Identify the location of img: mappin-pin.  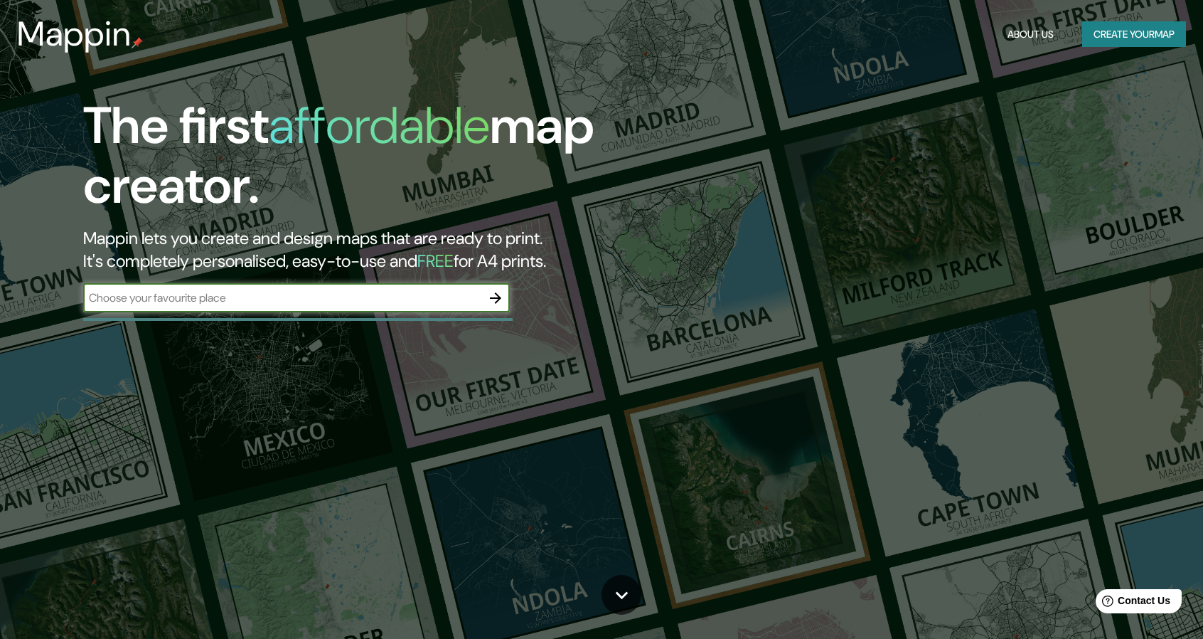
(137, 43).